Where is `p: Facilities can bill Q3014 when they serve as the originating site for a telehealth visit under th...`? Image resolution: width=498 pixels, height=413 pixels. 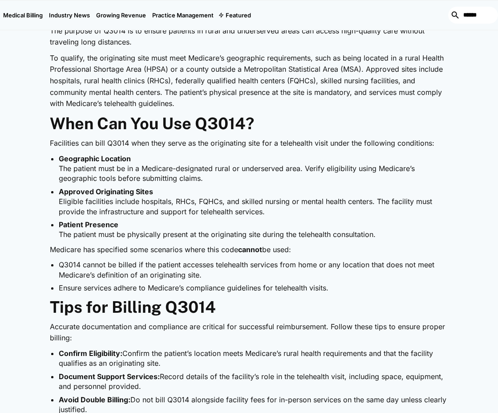 p: Facilities can bill Q3014 when they serve as the originating site for a telehealth visit under th... is located at coordinates (249, 143).